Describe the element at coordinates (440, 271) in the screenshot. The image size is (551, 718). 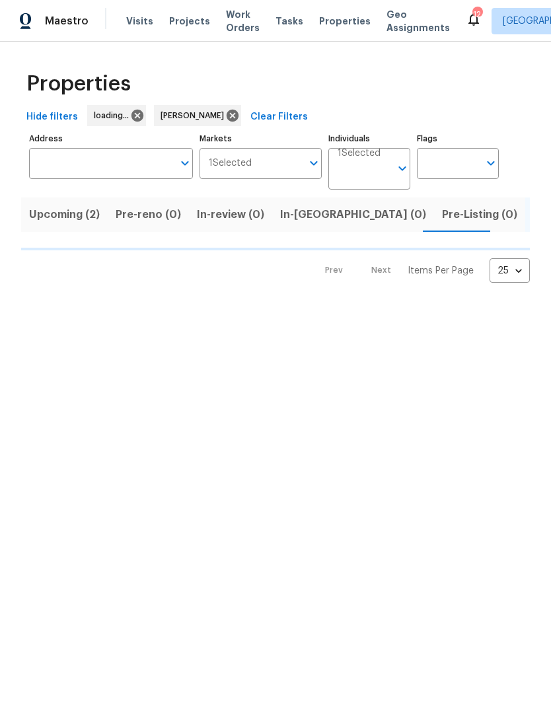
I see `p: Items Per Page` at that location.